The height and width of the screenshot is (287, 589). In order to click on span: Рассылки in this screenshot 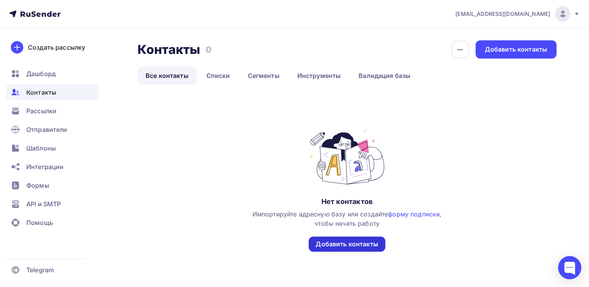, I will do `click(41, 111)`.